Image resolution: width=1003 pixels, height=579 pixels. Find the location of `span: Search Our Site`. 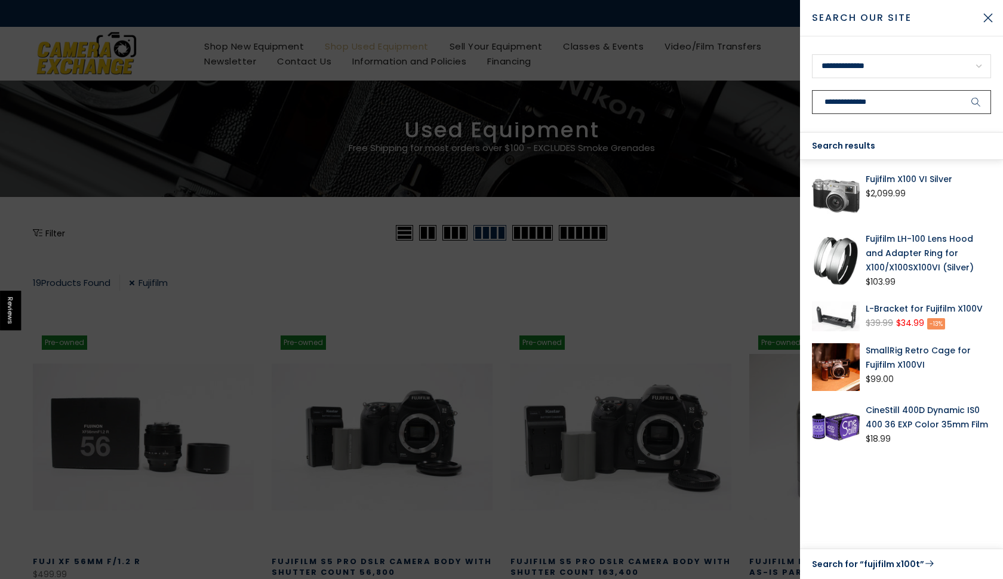

span: Search Our Site is located at coordinates (892, 18).